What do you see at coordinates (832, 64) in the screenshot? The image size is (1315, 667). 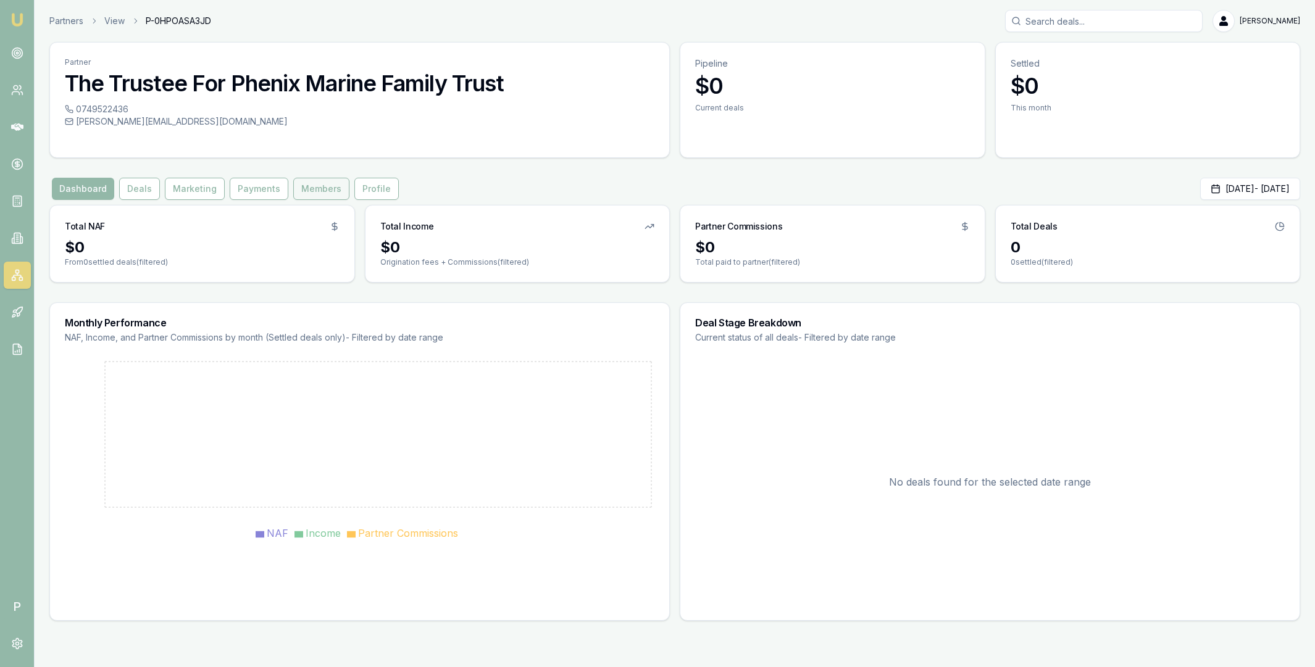 I see `p: Pipeline` at bounding box center [832, 64].